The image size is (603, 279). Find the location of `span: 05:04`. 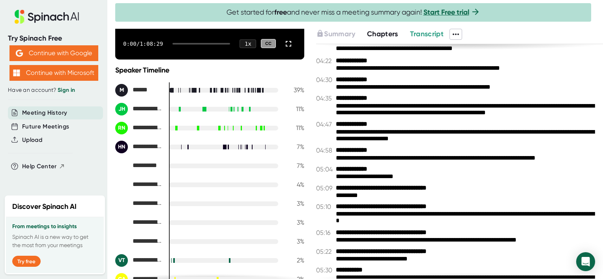

span: 05:04 is located at coordinates (325, 169).